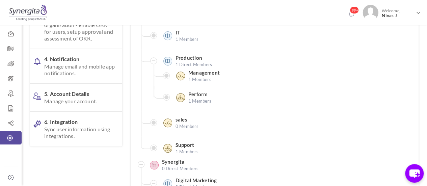  Describe the element at coordinates (189, 58) in the screenshot. I see `label: Production` at that location.